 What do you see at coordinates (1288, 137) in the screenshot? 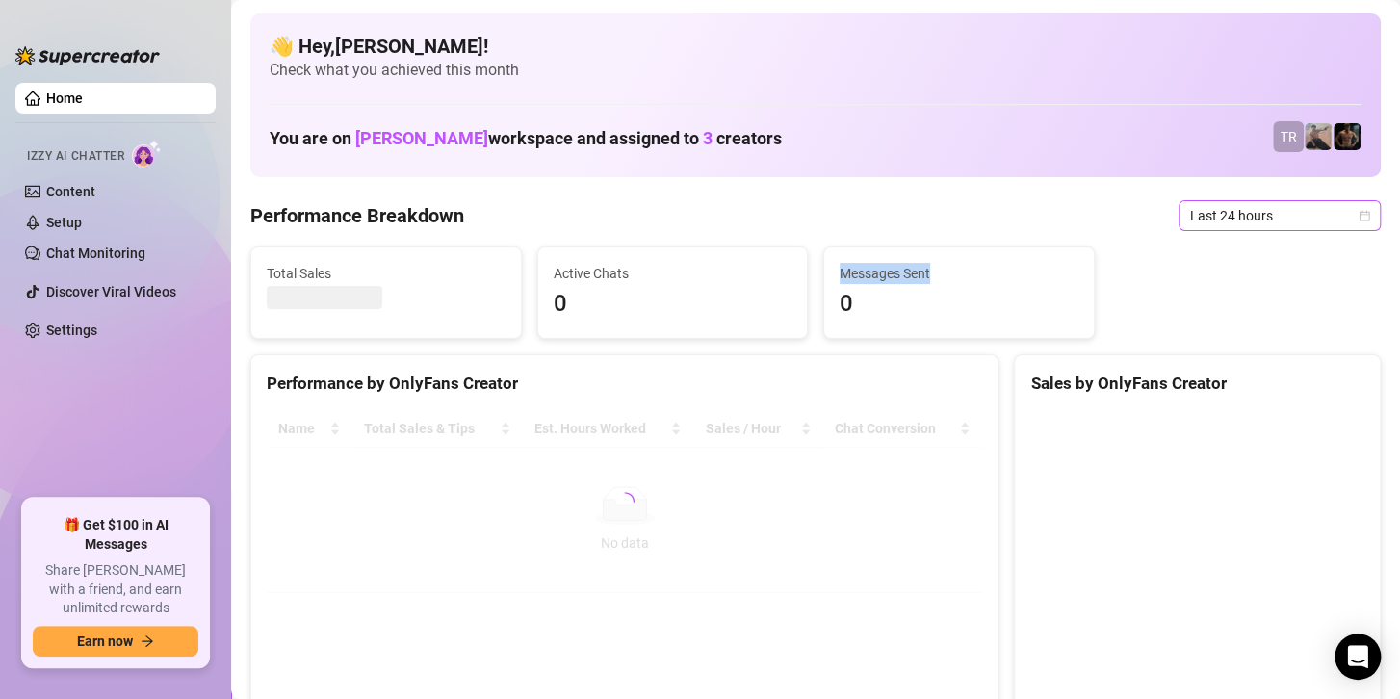
I see `span: TR` at bounding box center [1288, 137].